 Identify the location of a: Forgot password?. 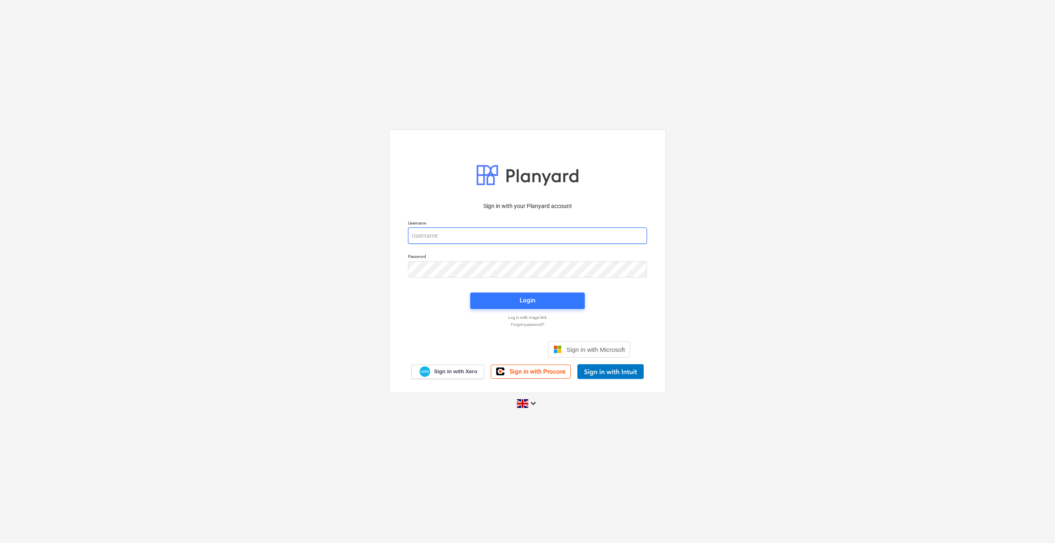
(528, 324).